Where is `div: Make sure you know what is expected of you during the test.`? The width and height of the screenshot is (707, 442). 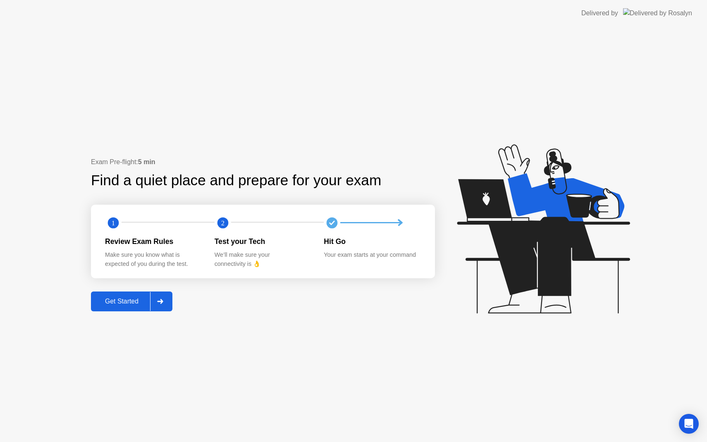
div: Make sure you know what is expected of you during the test. is located at coordinates (153, 259).